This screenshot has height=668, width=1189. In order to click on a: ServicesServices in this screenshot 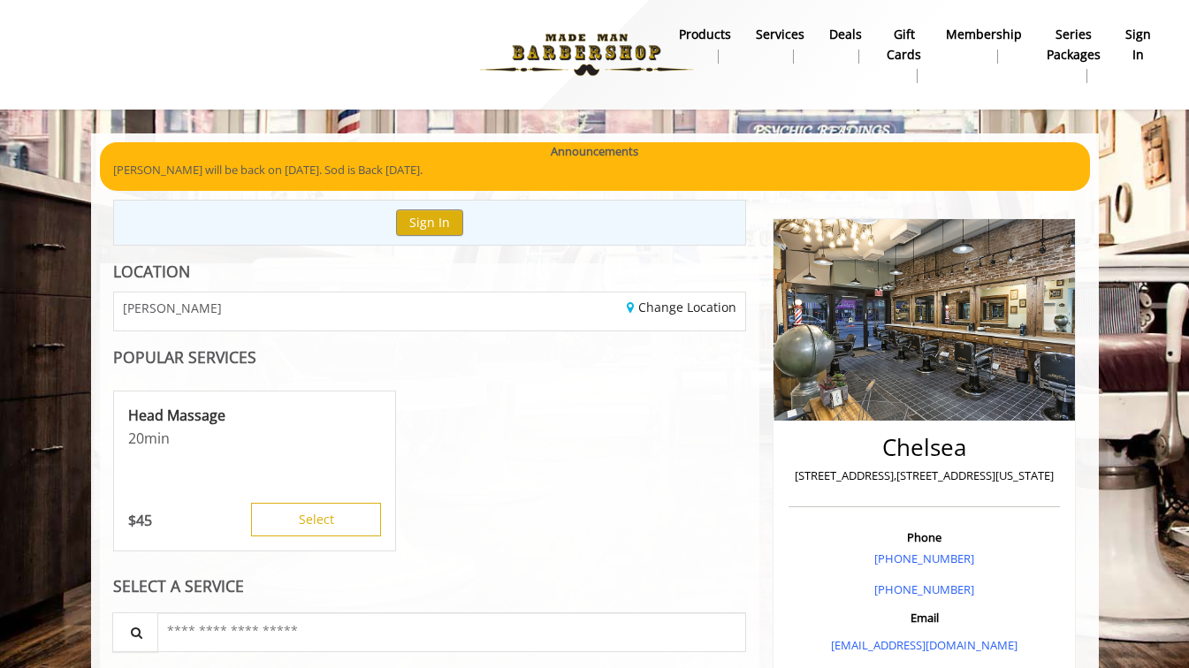, I will do `click(780, 45)`.